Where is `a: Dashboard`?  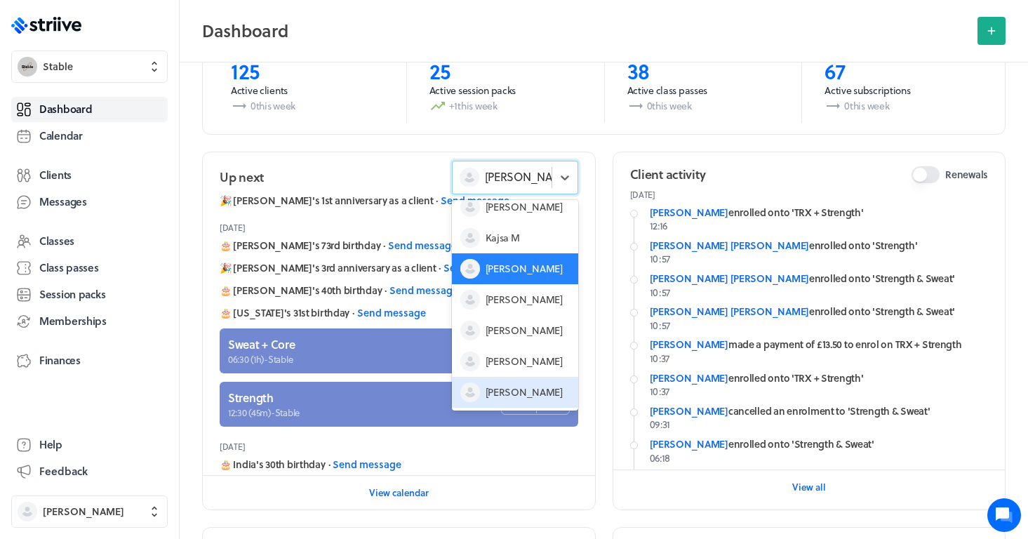 a: Dashboard is located at coordinates (89, 109).